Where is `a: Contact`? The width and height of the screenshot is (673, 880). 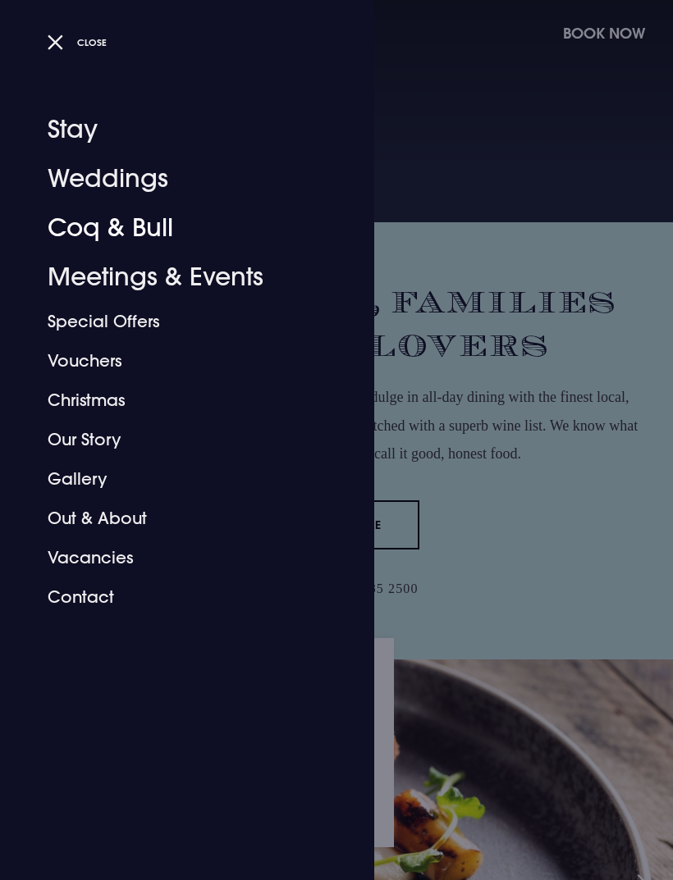
a: Contact is located at coordinates (177, 597).